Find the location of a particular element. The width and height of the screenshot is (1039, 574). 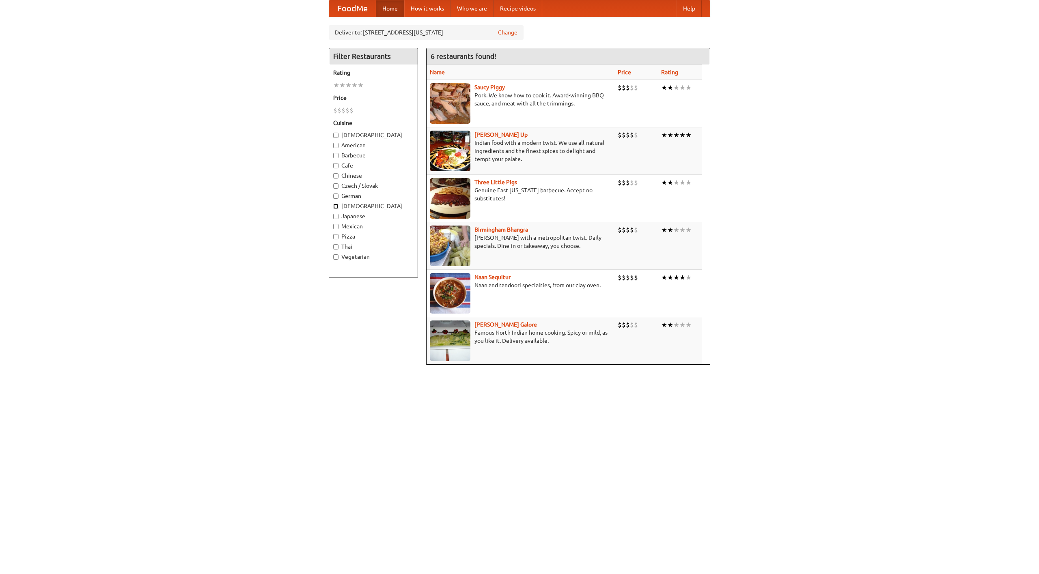

ng-pluralize: 6 restaurants found! is located at coordinates (463, 56).